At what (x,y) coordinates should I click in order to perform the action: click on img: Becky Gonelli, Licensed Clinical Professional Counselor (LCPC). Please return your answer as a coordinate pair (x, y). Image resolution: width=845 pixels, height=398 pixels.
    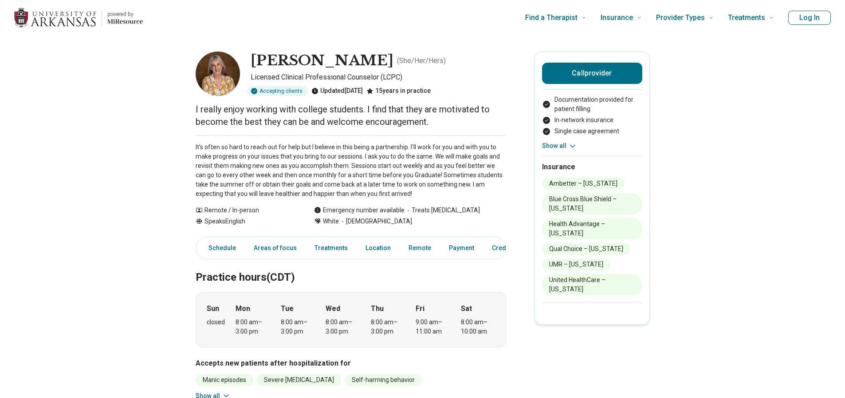
    Looking at the image, I should click on (218, 74).